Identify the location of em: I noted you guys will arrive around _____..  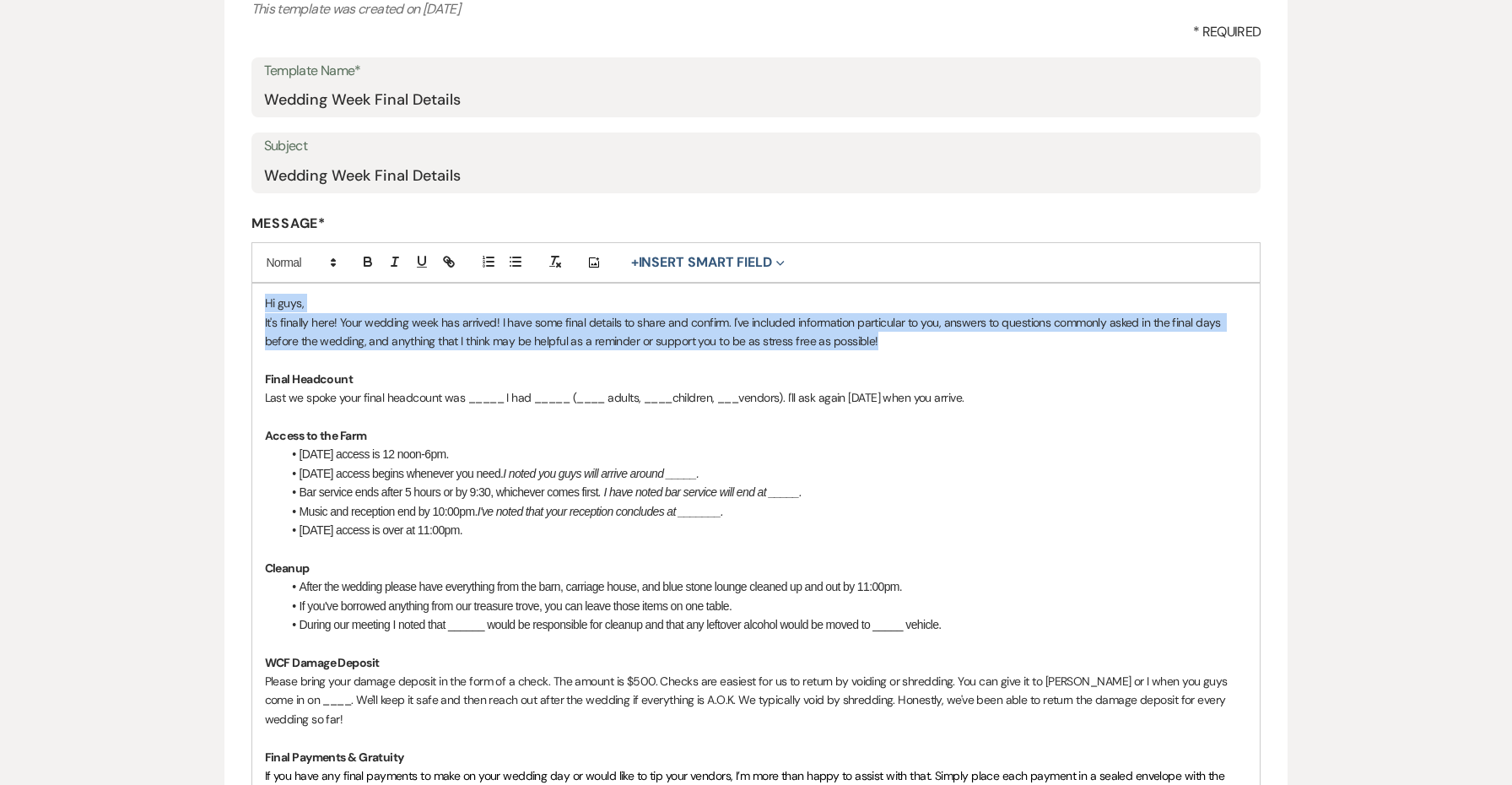
(601, 473).